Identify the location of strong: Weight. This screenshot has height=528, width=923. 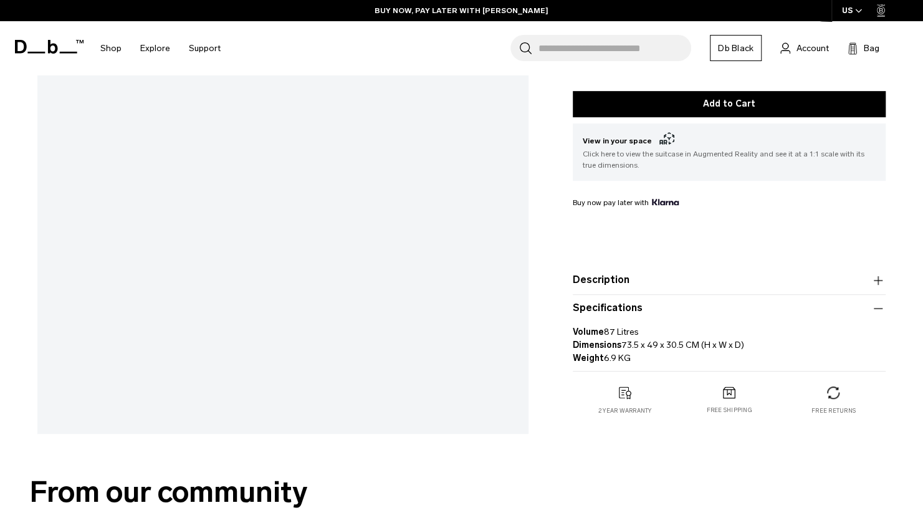
(588, 358).